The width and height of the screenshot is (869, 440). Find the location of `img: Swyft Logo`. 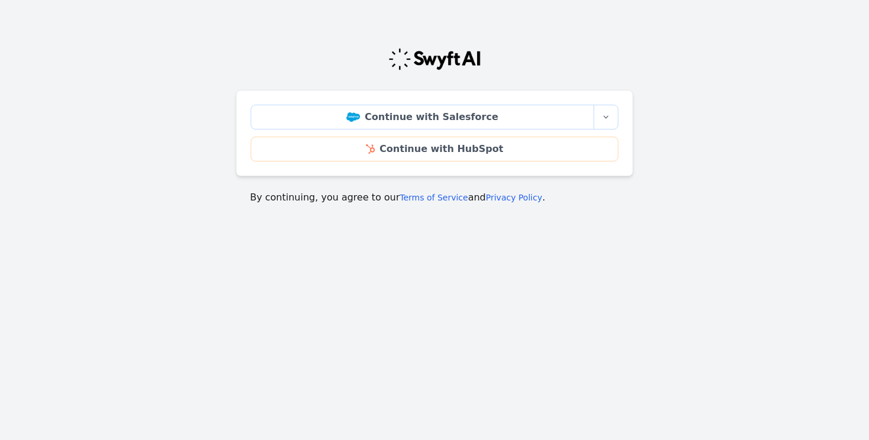

img: Swyft Logo is located at coordinates (435, 59).